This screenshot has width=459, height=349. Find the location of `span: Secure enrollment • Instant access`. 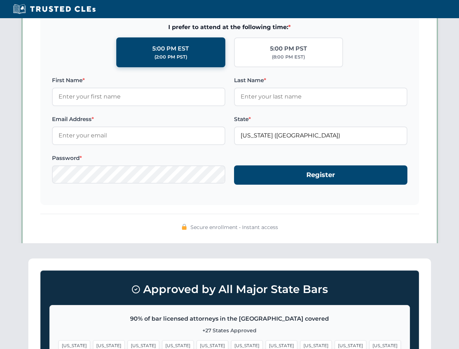

span: Secure enrollment • Instant access is located at coordinates (234, 227).